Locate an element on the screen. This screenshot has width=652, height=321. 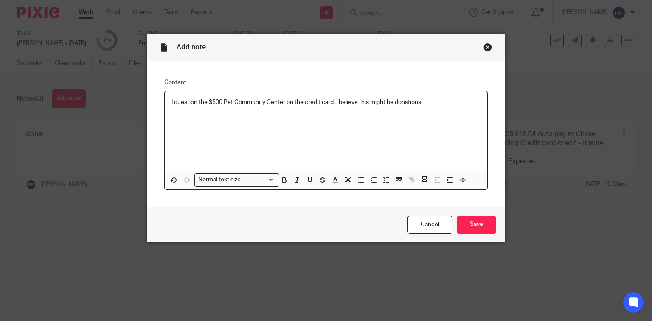
label: Content is located at coordinates (326, 82).